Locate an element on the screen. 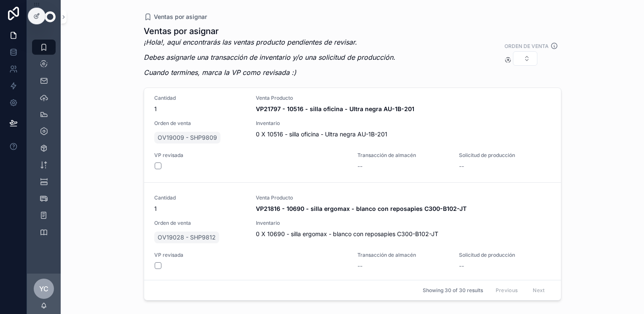  strong: VP21816 - 10690 - silla ergomax - blanco con reposapies C300-B102-JT is located at coordinates (361, 208).